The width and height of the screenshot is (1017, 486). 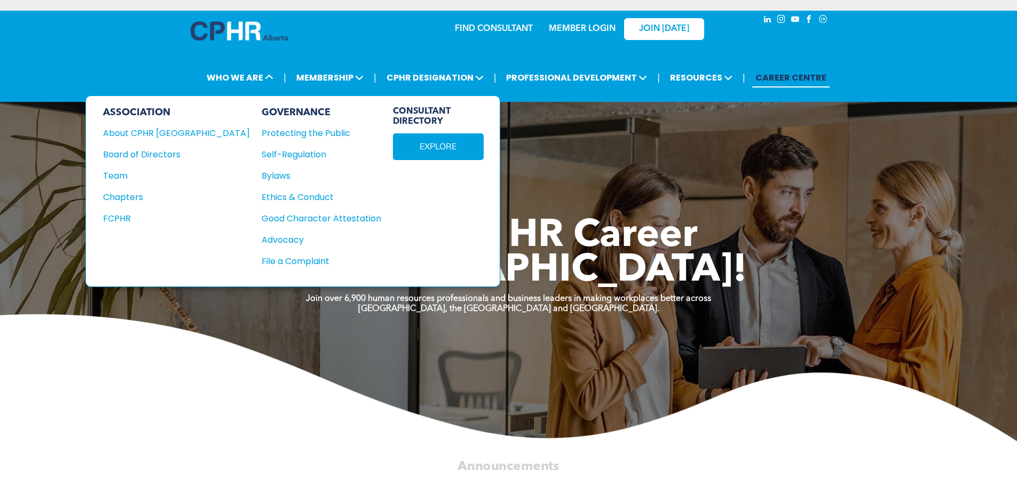 I want to click on span: Announcements, so click(x=508, y=467).